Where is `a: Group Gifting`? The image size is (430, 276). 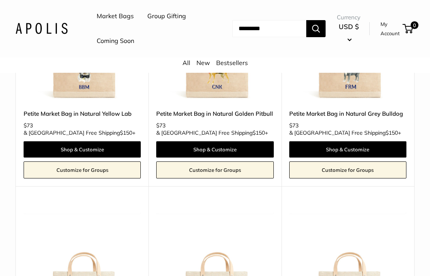 a: Group Gifting is located at coordinates (167, 16).